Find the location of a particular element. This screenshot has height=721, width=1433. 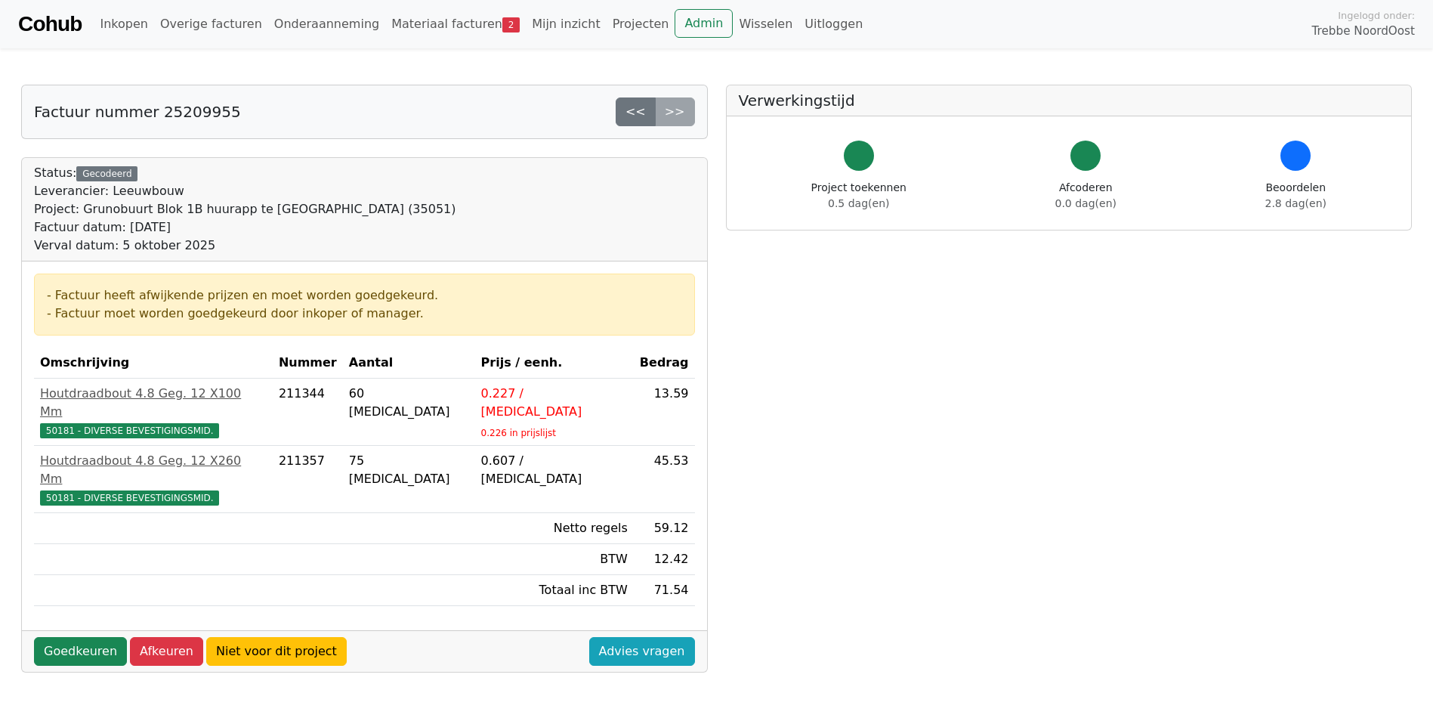

div: Afcoderen is located at coordinates (1085, 196).